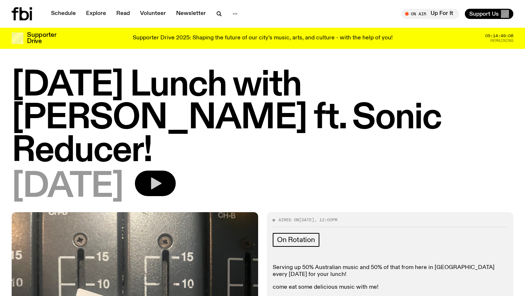 This screenshot has height=296, width=525. Describe the element at coordinates (325, 220) in the screenshot. I see `span: , 12:00pm` at that location.